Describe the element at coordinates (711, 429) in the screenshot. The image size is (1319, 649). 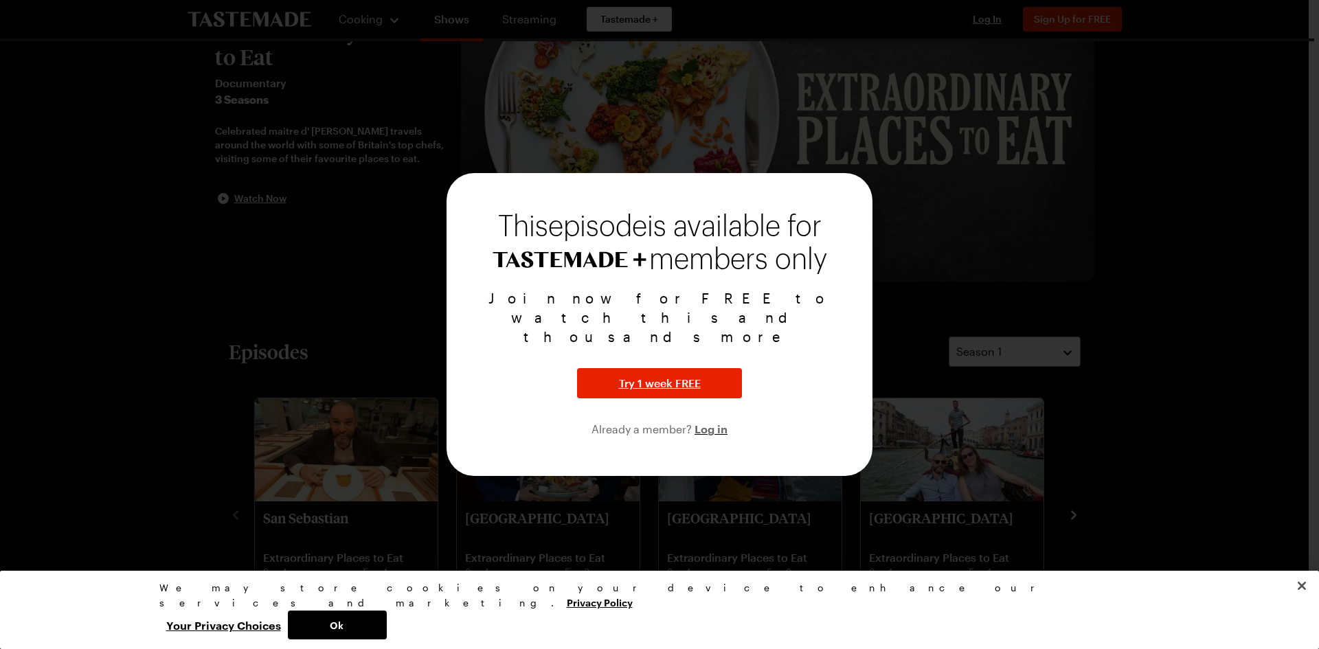
I see `span: Log in` at that location.